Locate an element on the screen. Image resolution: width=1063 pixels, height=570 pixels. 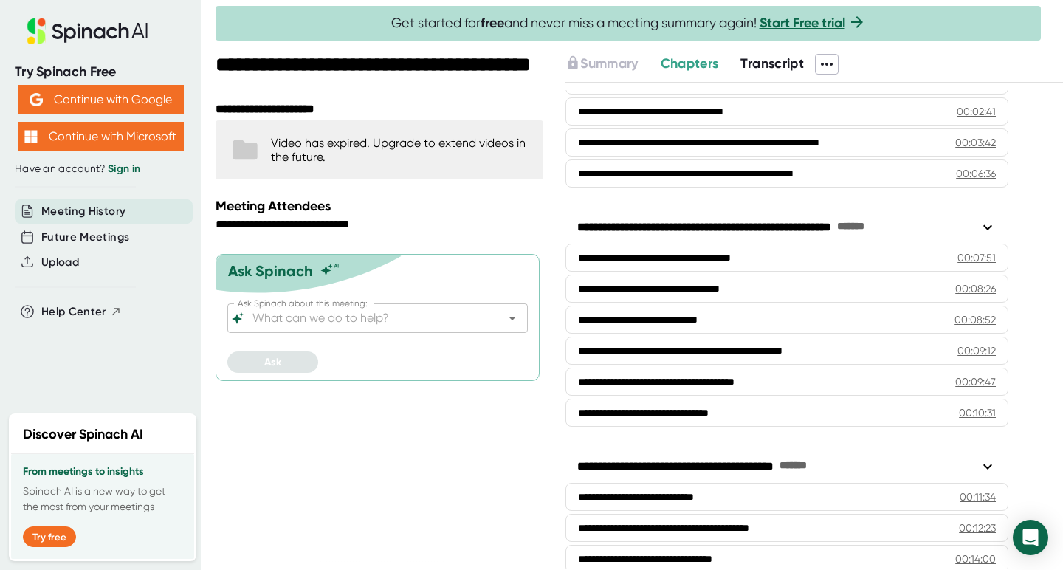
div: Video has expired. Upgrade to extend videos in the future. is located at coordinates (399, 150).